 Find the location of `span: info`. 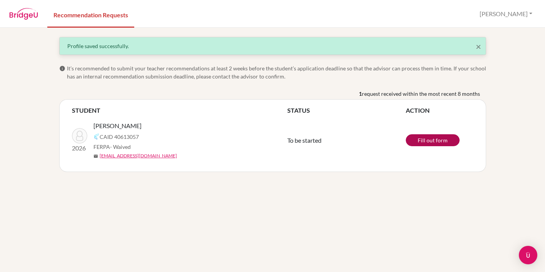

span: info is located at coordinates (62, 68).